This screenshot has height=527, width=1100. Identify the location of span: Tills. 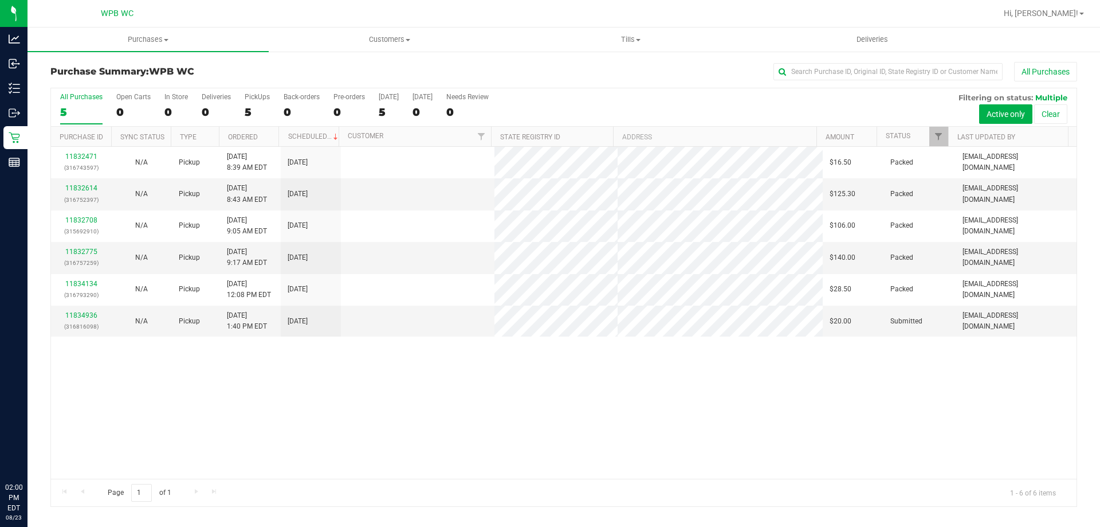
(630, 40).